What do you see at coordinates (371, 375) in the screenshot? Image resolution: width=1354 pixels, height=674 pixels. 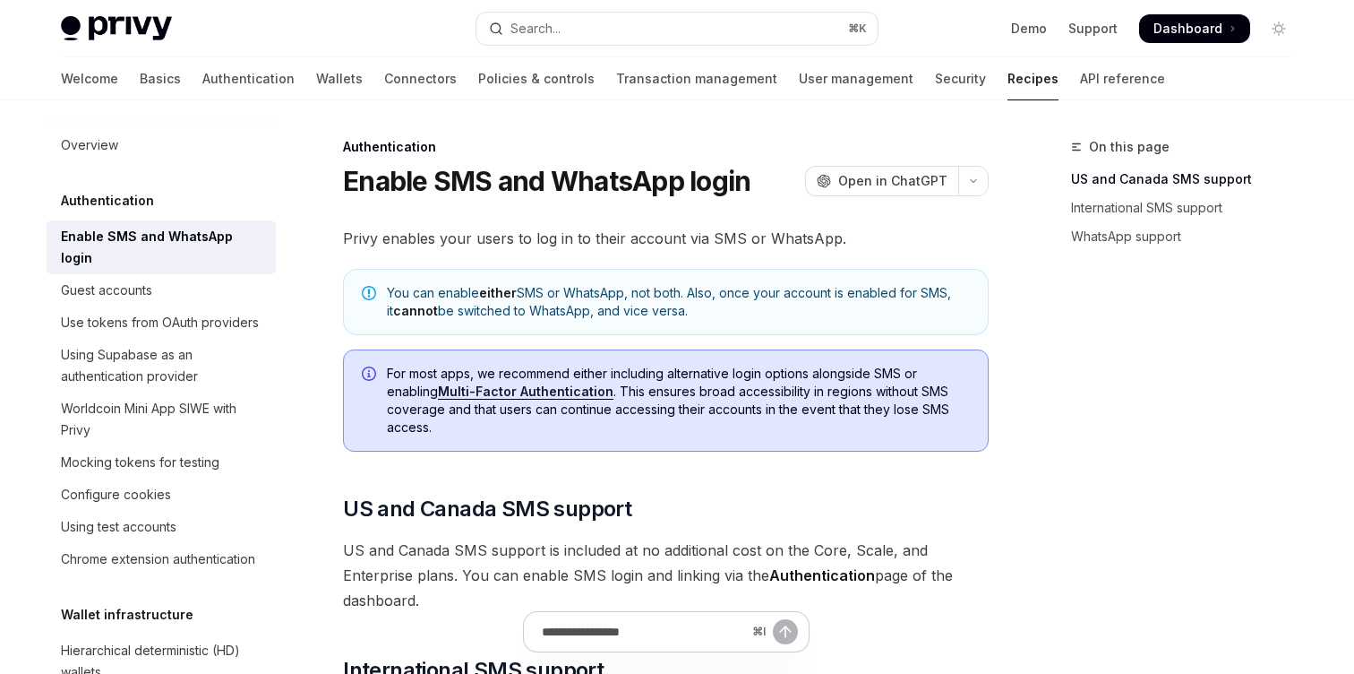 I see `svg: Info` at bounding box center [371, 375].